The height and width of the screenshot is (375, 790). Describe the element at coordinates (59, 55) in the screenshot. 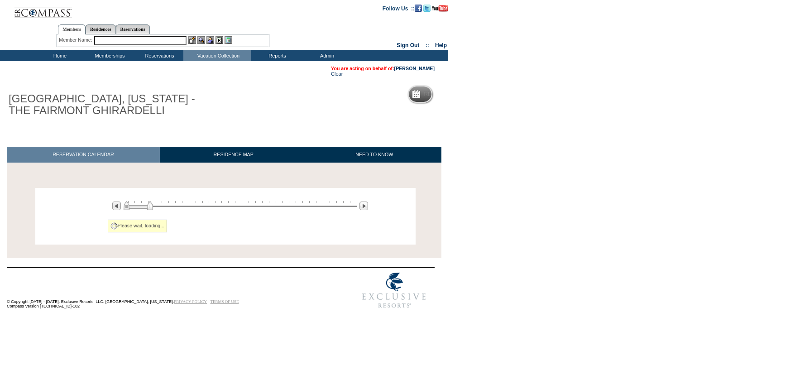

I see `td: Home` at that location.